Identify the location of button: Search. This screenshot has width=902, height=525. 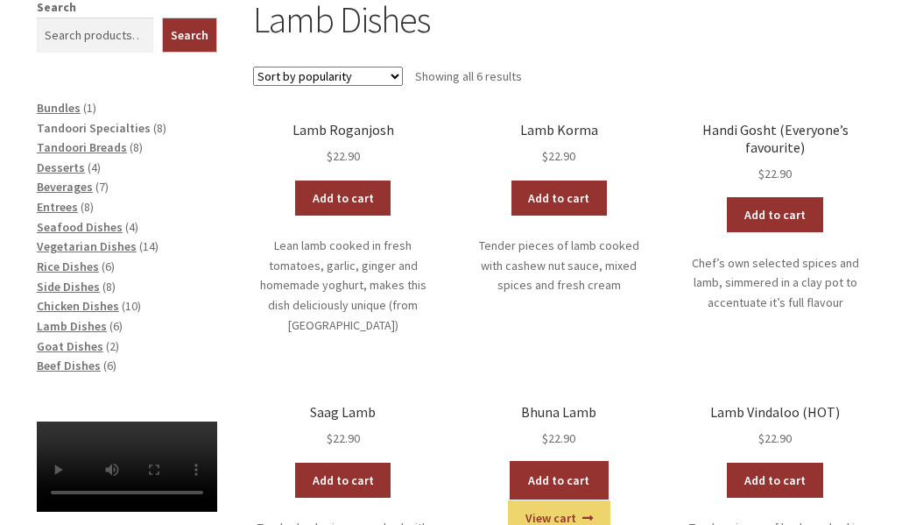
(189, 35).